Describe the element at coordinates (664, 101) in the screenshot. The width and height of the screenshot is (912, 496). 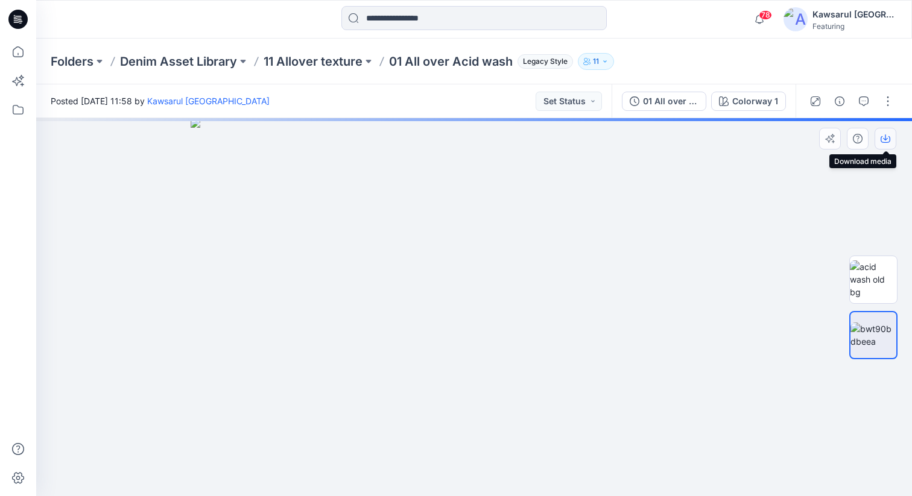
I see `button: 01 All over Acid wash` at that location.